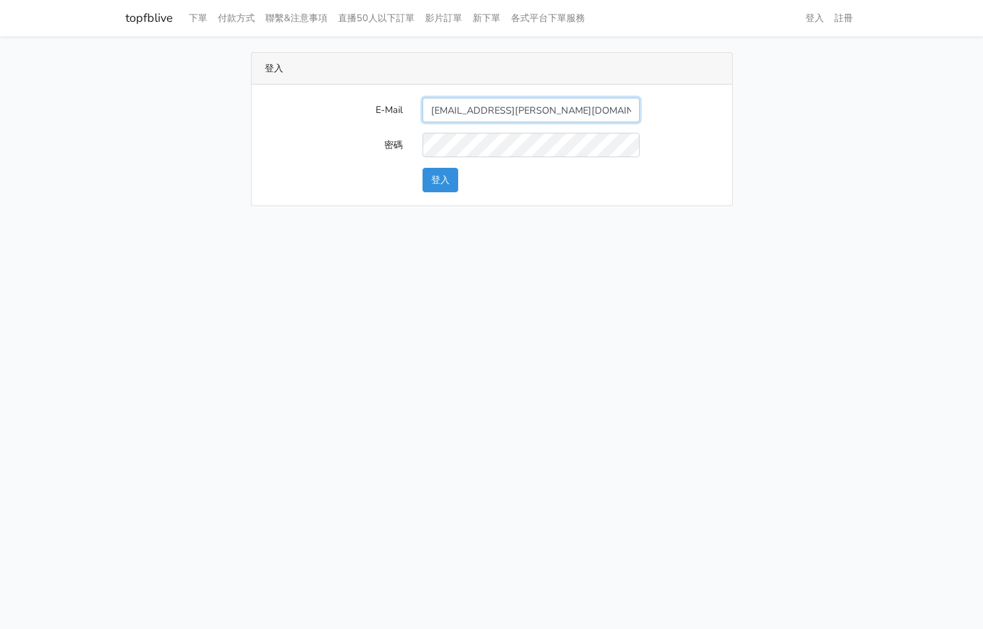  I want to click on a: 註冊, so click(844, 18).